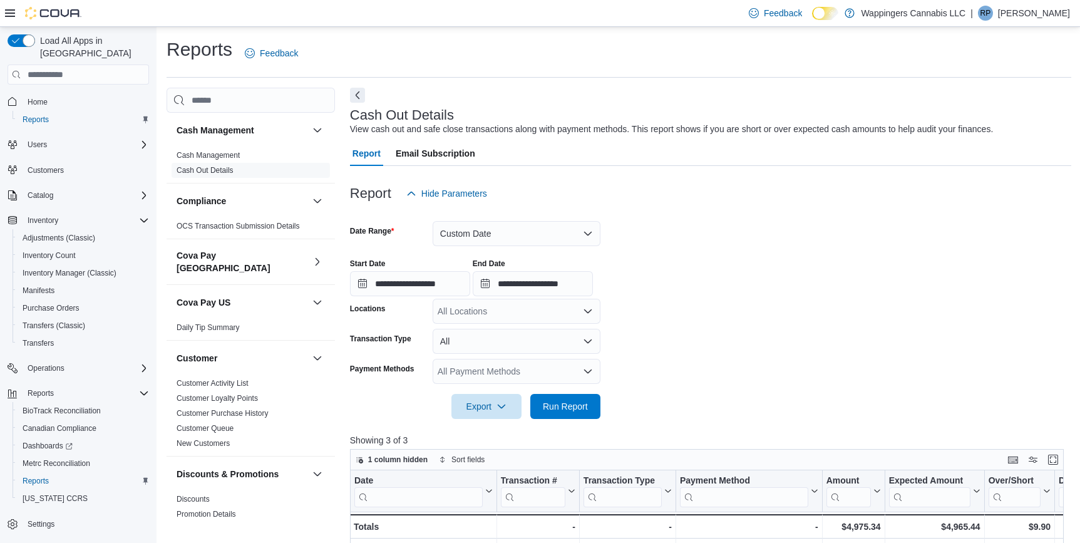 Image resolution: width=1080 pixels, height=543 pixels. Describe the element at coordinates (238, 226) in the screenshot. I see `span: OCS Transaction Submission Details` at that location.